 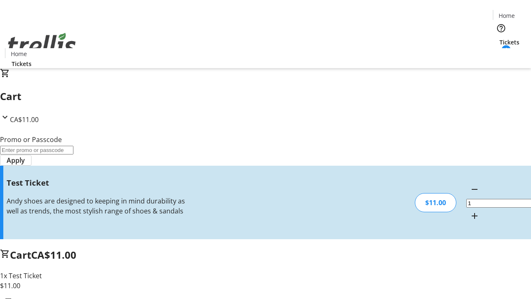 I want to click on button: Cart, so click(x=501, y=55).